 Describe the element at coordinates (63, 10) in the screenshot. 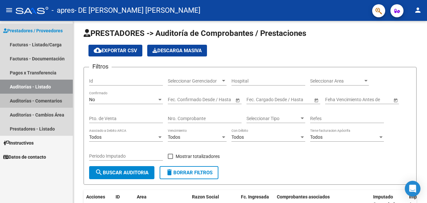

I see `span: - apres` at that location.